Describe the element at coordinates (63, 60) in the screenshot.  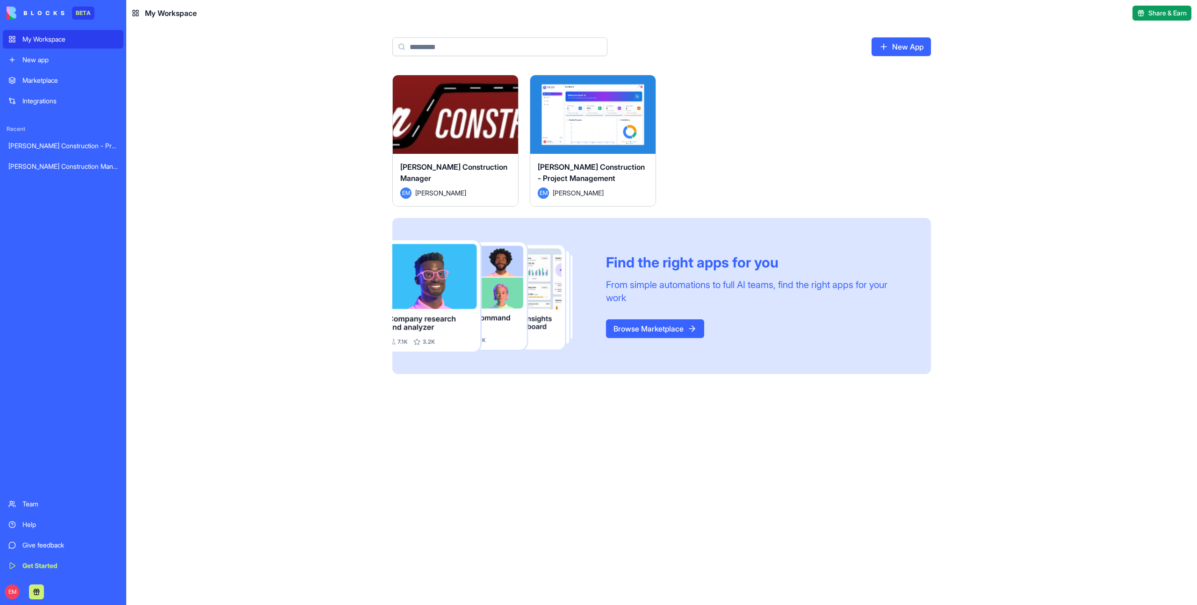
I see `a: New app` at that location.